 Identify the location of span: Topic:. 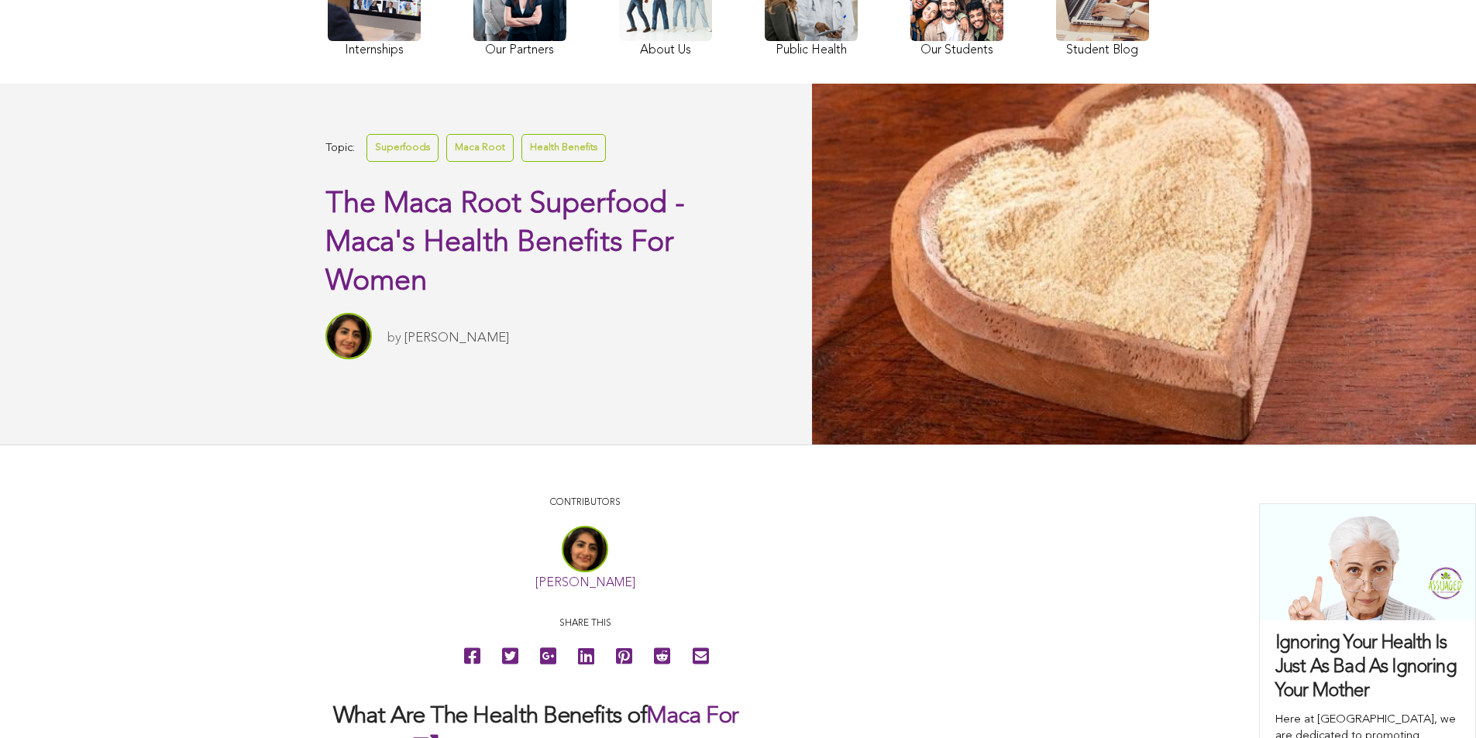
(340, 148).